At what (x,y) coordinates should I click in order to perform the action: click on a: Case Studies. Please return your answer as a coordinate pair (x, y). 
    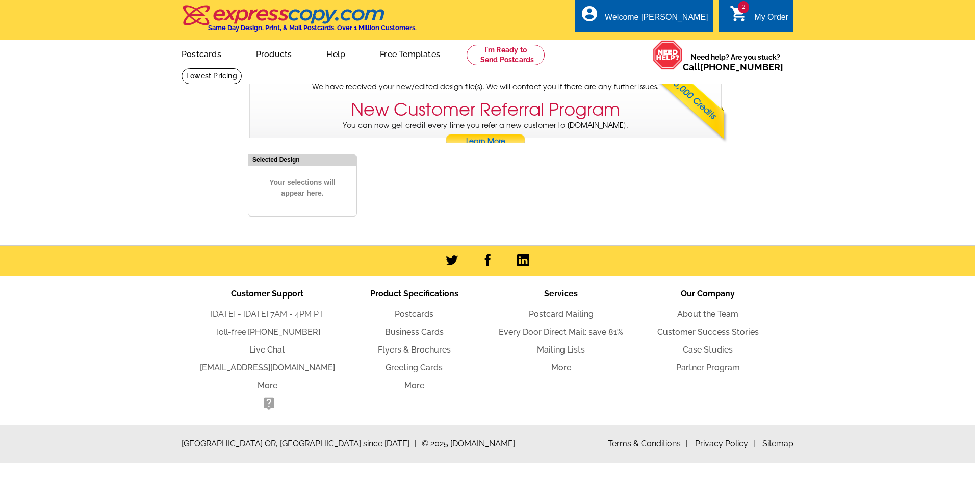
    Looking at the image, I should click on (708, 350).